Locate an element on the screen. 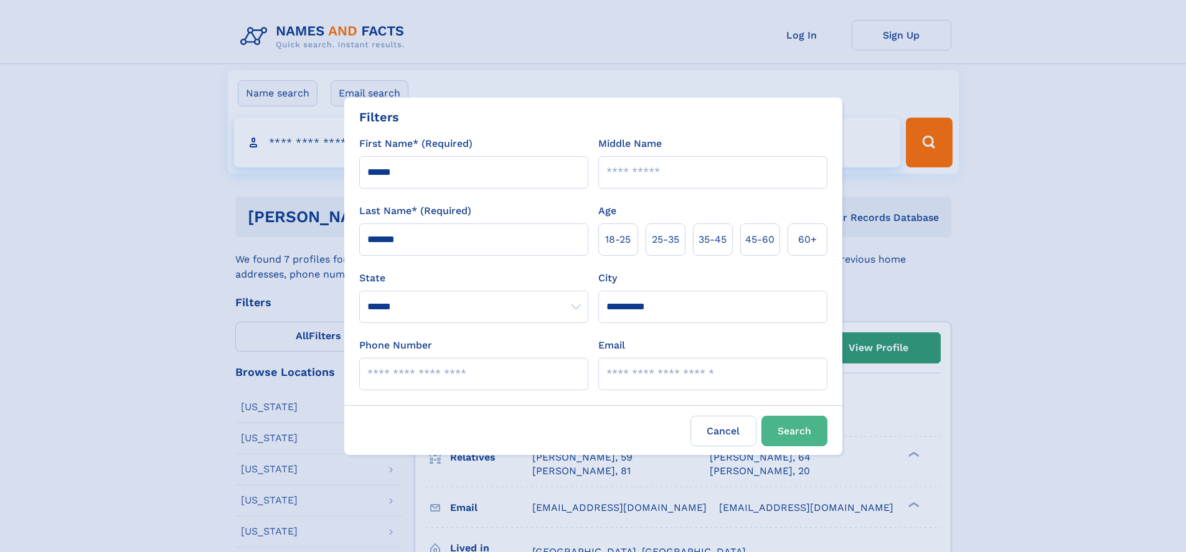 The image size is (1186, 552). span: 25‑35 is located at coordinates (666, 240).